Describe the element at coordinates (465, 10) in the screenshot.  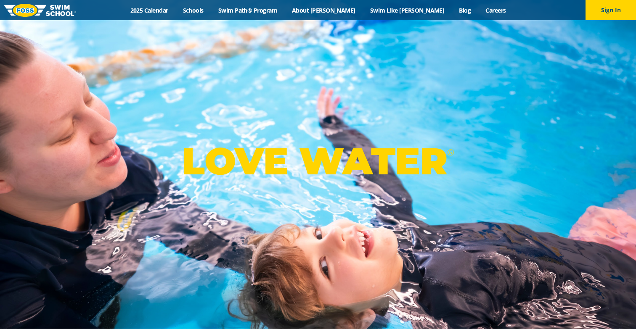
I see `a: Blog` at that location.